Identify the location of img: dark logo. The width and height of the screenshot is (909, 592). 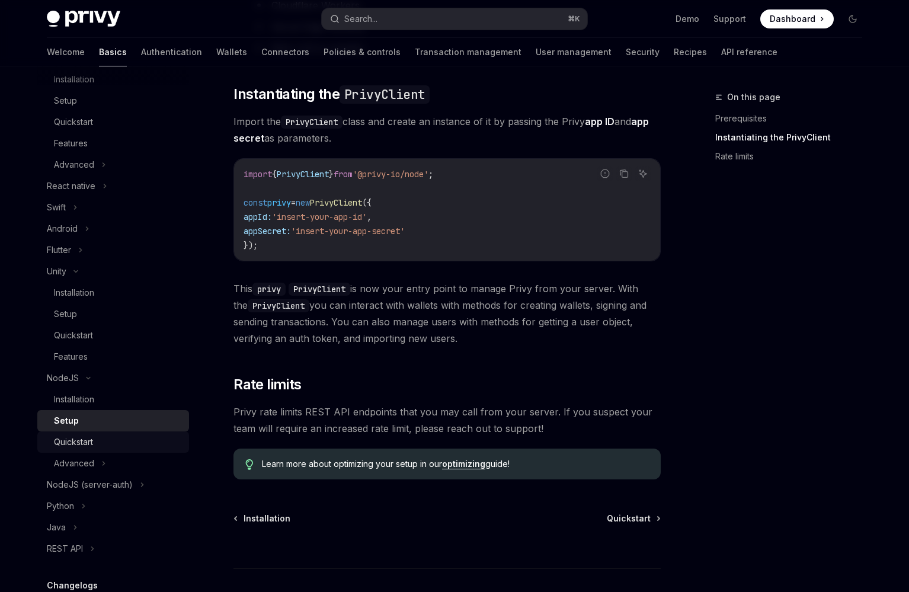
(84, 19).